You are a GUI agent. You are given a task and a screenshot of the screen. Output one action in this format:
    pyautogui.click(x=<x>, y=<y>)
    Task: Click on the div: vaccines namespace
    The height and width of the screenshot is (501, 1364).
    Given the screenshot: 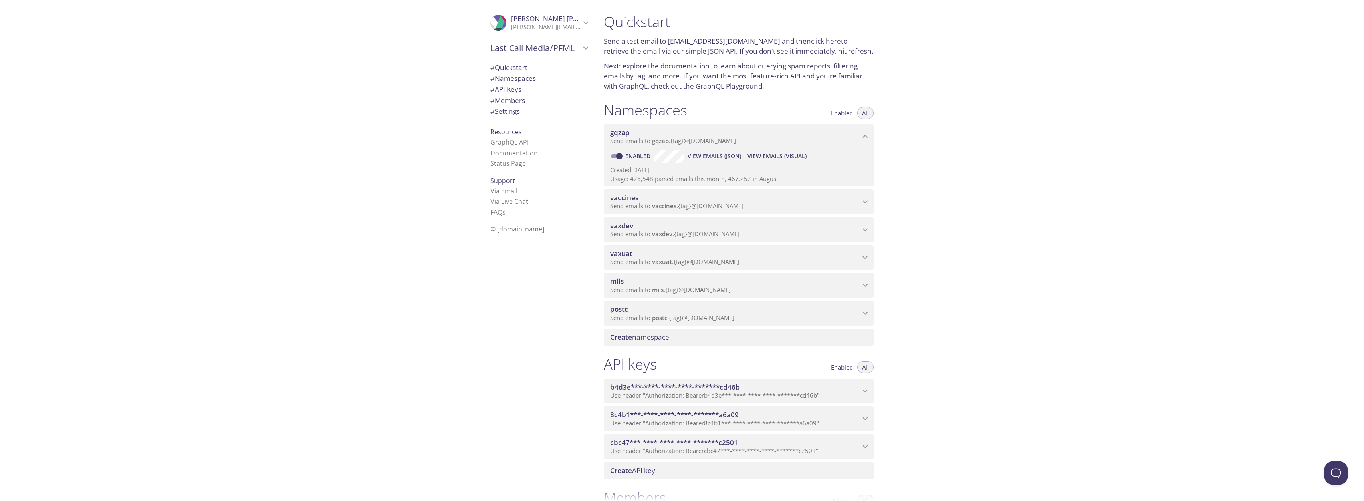 What is the action you would take?
    pyautogui.click(x=739, y=202)
    